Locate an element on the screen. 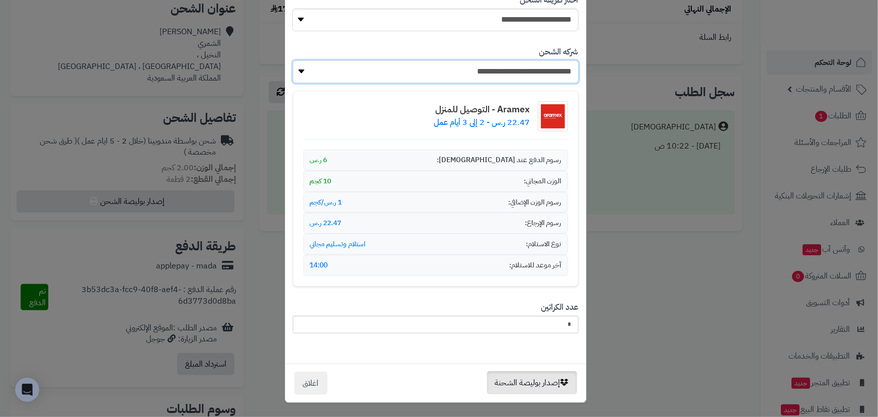 This screenshot has height=417, width=878. span: 10 كجم is located at coordinates (321, 181).